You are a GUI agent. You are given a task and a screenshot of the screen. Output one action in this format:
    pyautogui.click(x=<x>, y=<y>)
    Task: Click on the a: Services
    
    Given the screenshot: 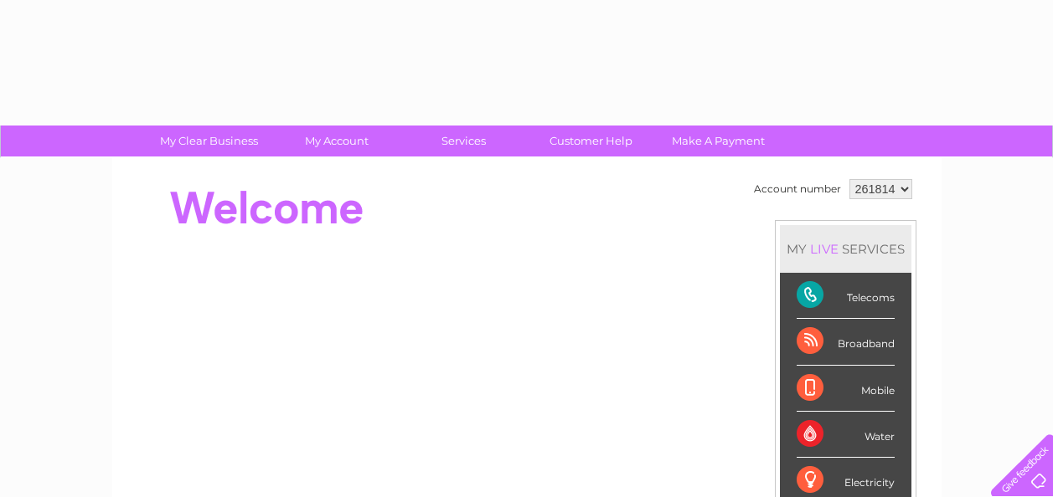 What is the action you would take?
    pyautogui.click(x=463, y=141)
    